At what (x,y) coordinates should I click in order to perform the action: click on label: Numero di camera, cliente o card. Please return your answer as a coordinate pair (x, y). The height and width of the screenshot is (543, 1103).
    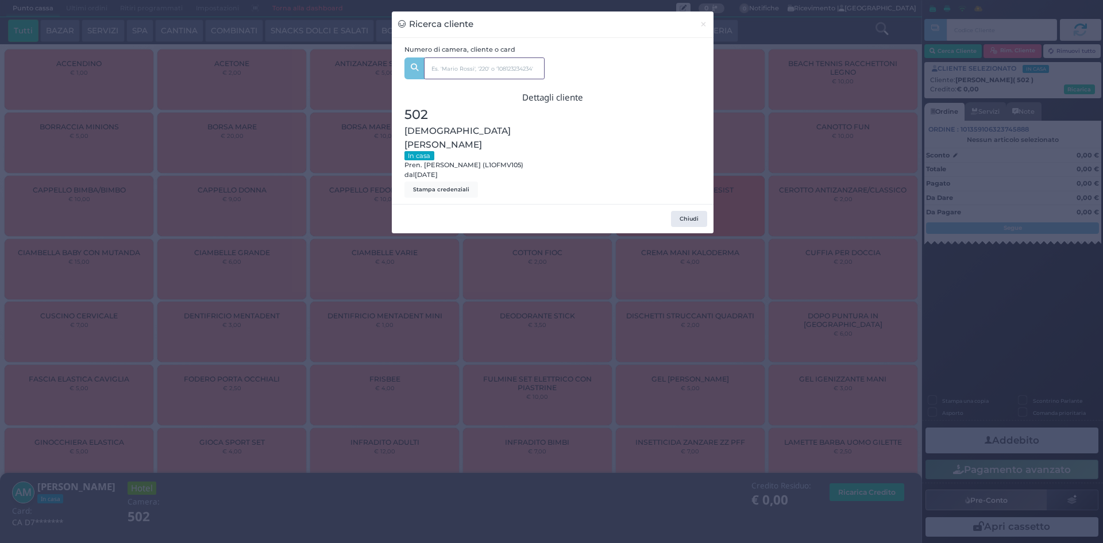
    Looking at the image, I should click on (460, 49).